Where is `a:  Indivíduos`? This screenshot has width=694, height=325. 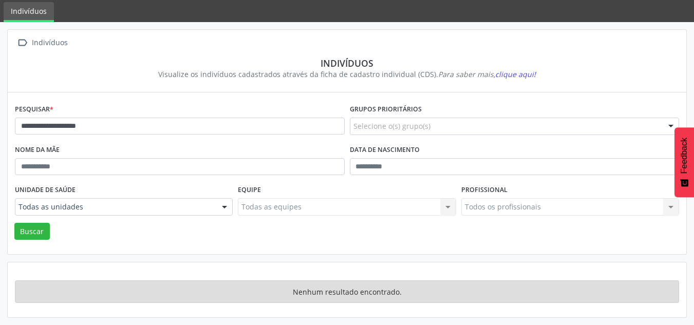
a:  Indivíduos is located at coordinates (42, 43).